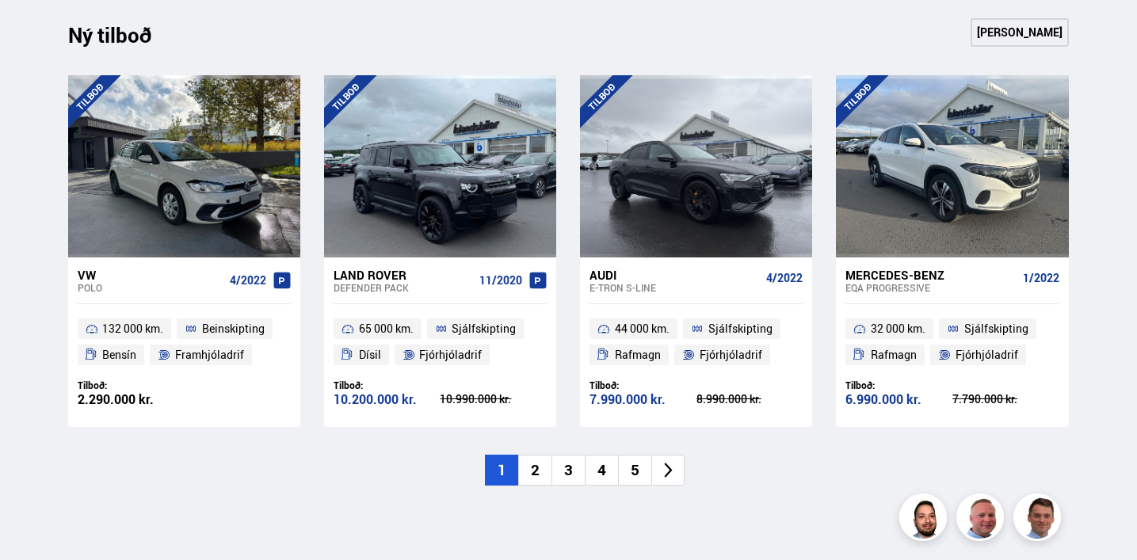 This screenshot has height=560, width=1137. I want to click on li: 5, so click(635, 470).